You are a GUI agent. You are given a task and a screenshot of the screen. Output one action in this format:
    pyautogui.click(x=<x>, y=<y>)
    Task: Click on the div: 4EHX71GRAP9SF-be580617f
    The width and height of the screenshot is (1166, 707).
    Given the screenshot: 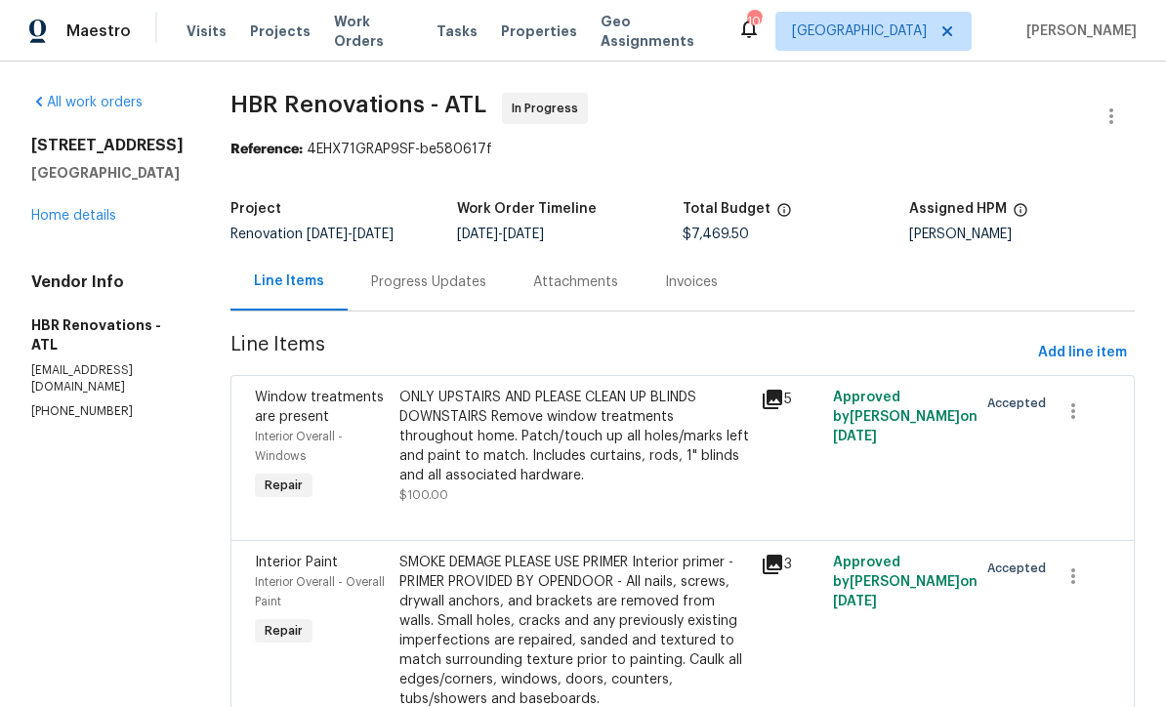 What is the action you would take?
    pyautogui.click(x=683, y=149)
    